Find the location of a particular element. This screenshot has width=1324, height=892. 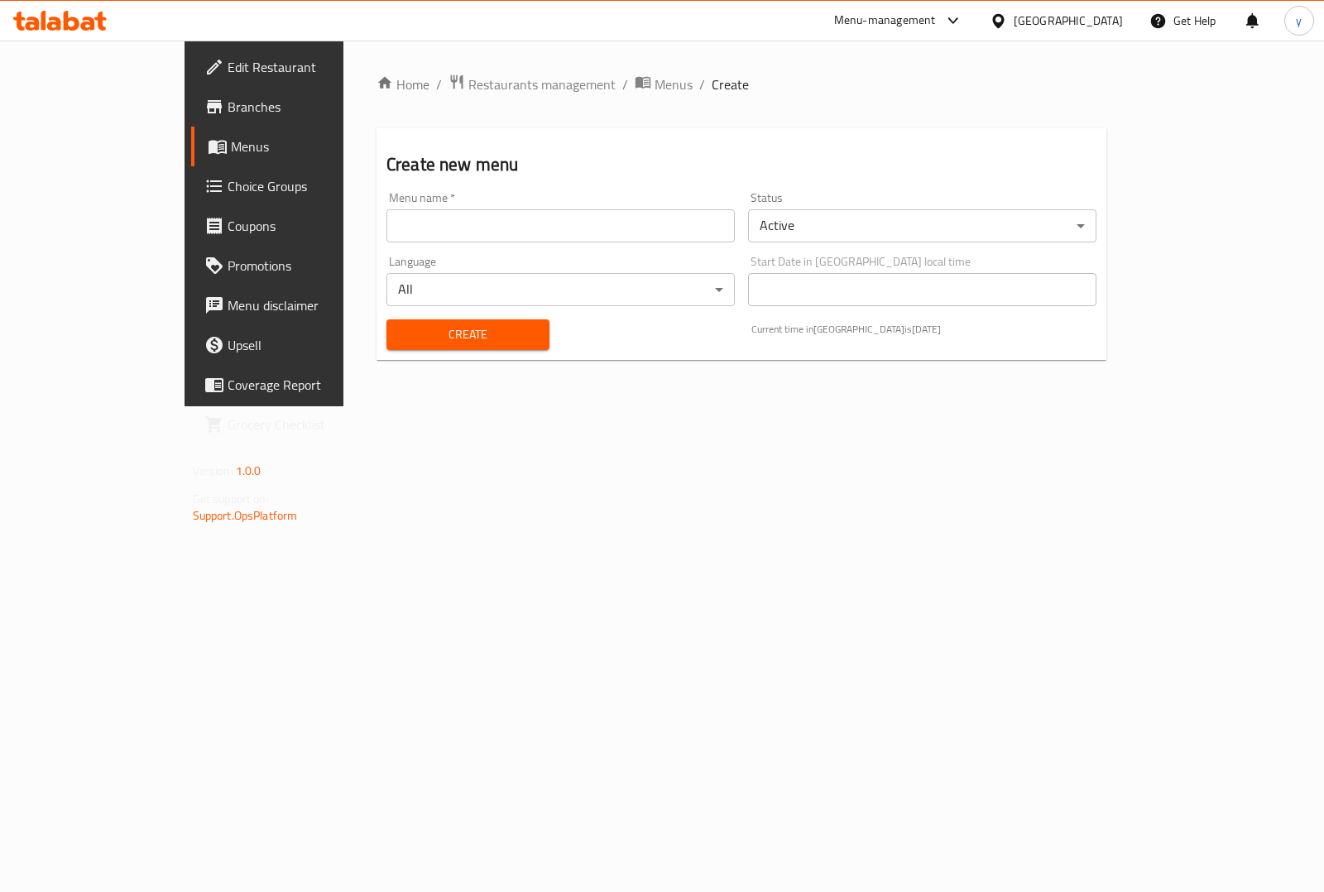

a: Menu disclaimer is located at coordinates (298, 305).